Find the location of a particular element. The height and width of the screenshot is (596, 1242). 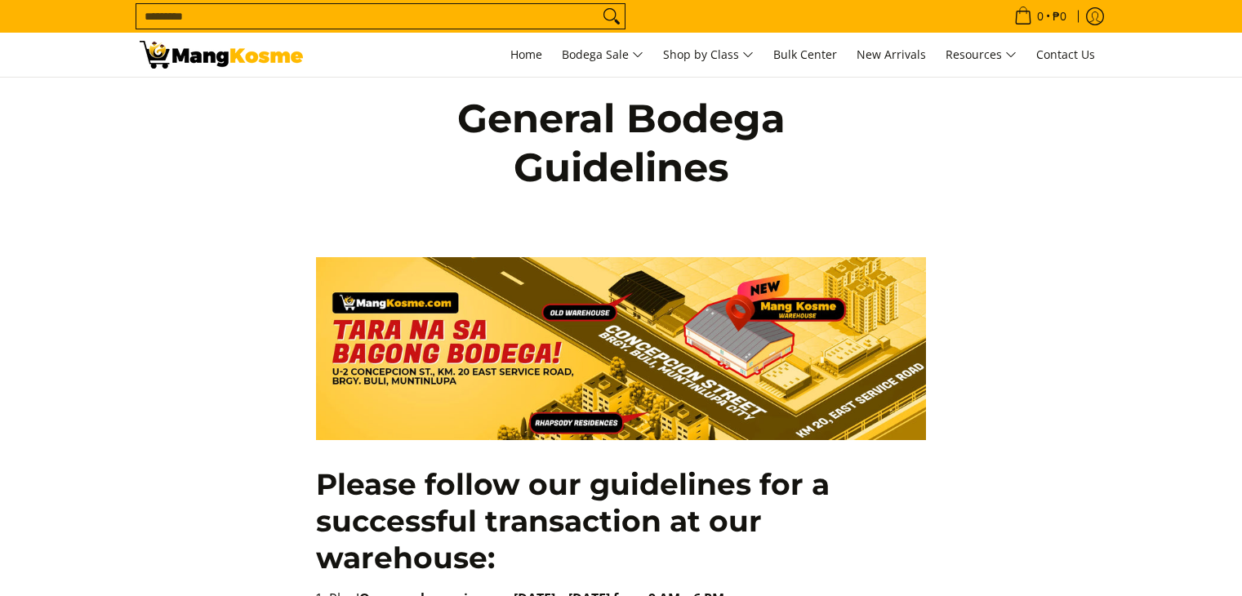

h2: Please follow our guidelines for a successful transaction at our warehouse: is located at coordinates (621, 521).